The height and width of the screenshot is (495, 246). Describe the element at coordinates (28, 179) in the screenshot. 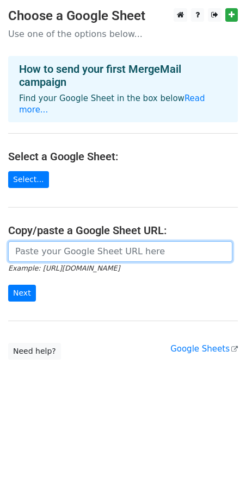

I see `a: Select...` at that location.